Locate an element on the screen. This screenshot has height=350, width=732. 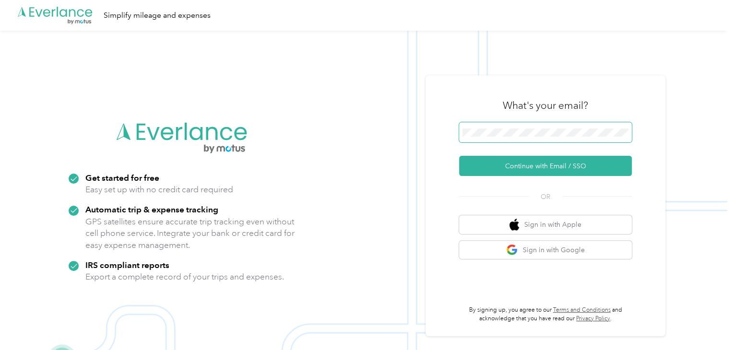
img: apple logo is located at coordinates (514, 225).